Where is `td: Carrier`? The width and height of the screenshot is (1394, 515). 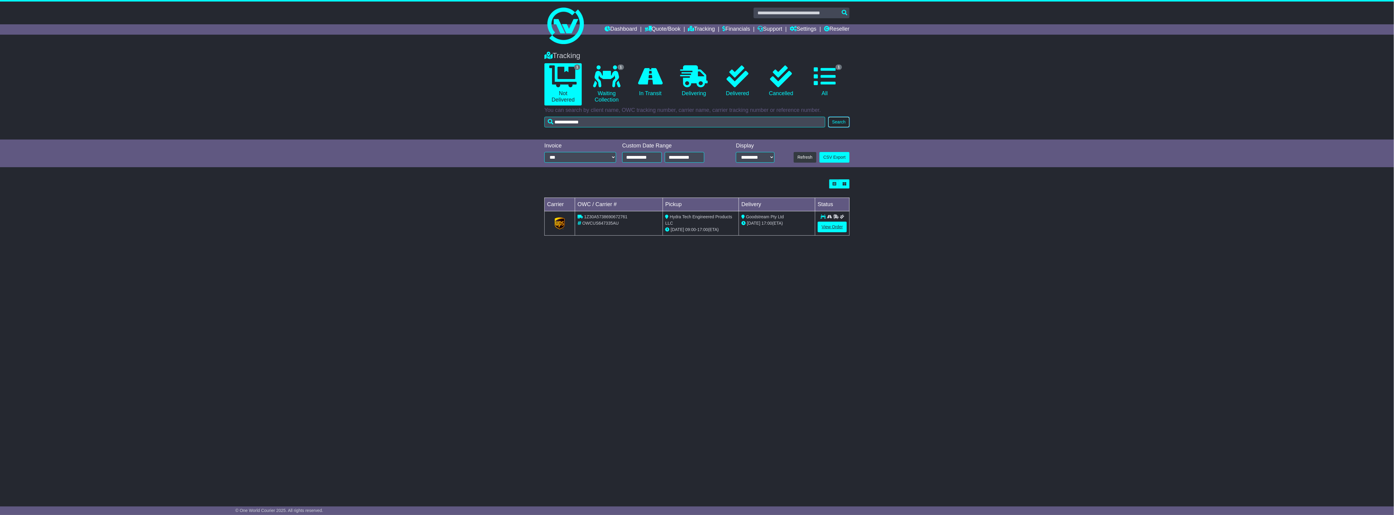
td: Carrier is located at coordinates (560, 205).